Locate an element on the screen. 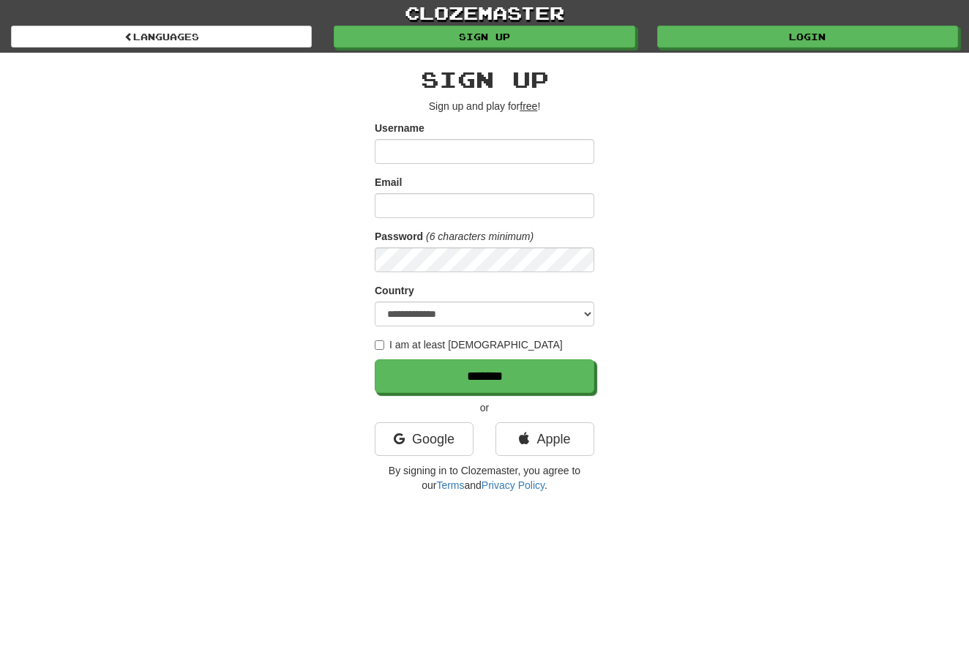 Image resolution: width=969 pixels, height=655 pixels. em: (6 characters minimum) is located at coordinates (479, 236).